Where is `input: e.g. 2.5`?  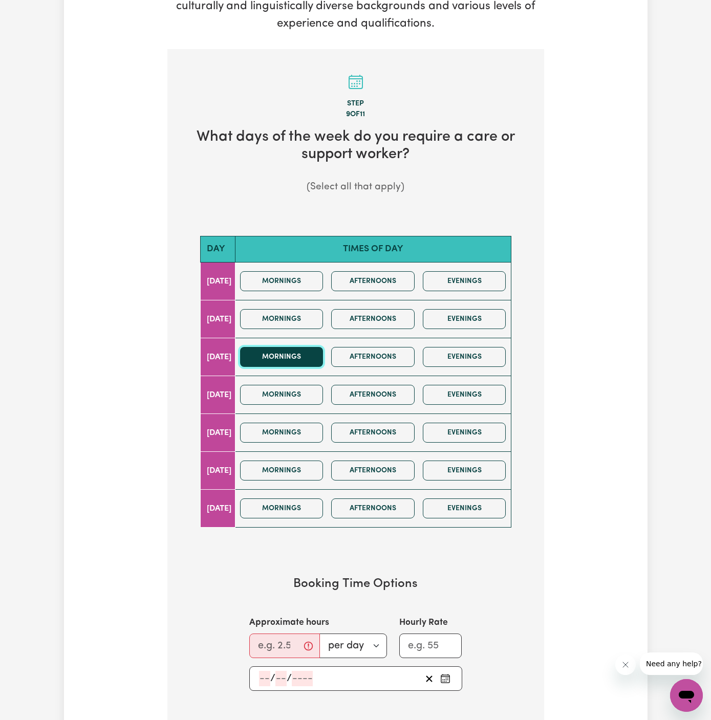
input: e.g. 2.5 is located at coordinates (285, 646).